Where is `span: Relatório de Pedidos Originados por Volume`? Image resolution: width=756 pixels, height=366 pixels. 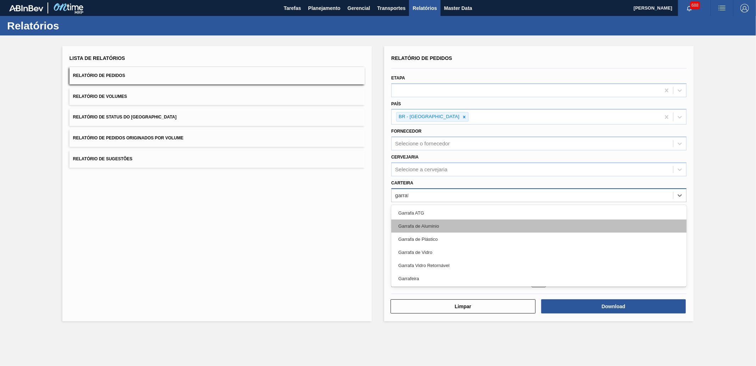
span: Relatório de Pedidos Originados por Volume is located at coordinates (128, 138).